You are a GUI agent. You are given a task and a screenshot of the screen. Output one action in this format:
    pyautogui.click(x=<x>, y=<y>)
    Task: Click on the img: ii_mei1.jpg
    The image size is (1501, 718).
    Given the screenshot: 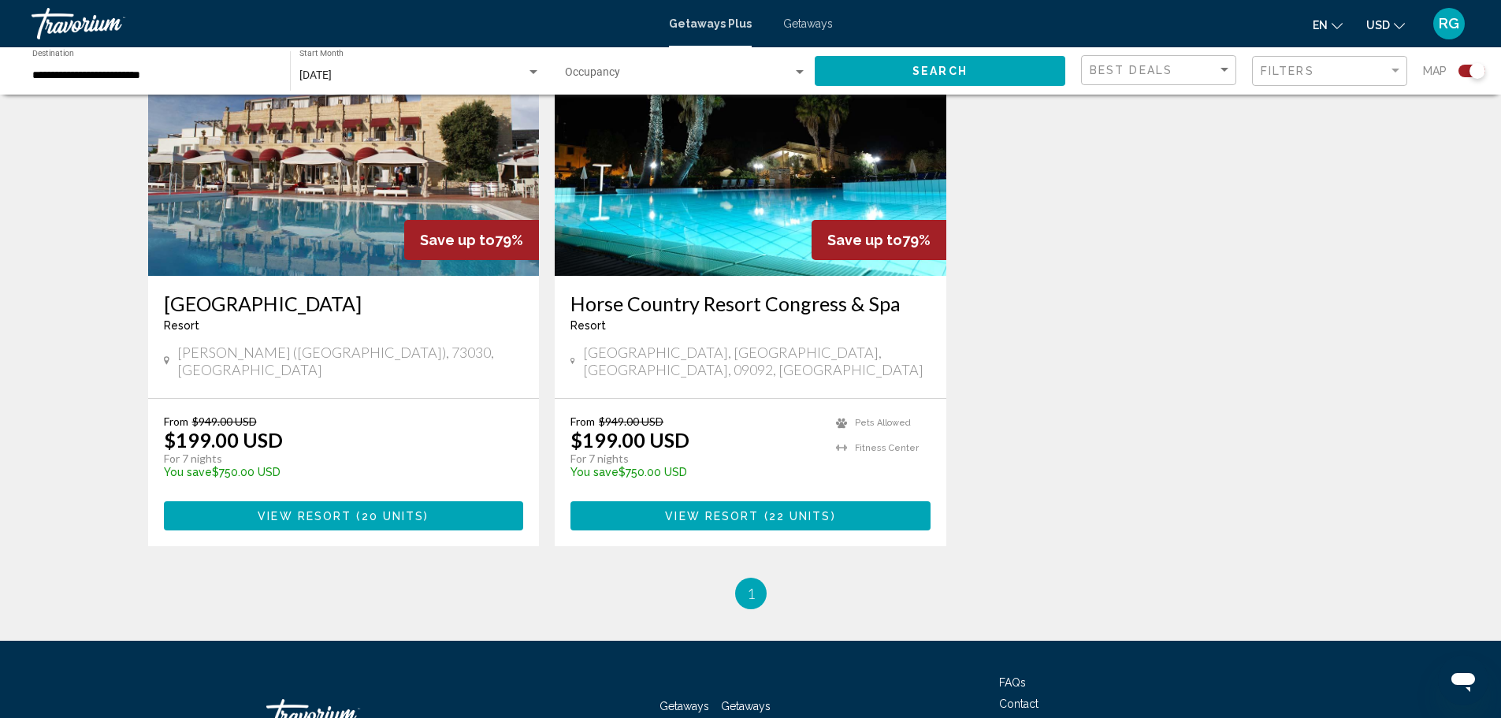 What is the action you would take?
    pyautogui.click(x=344, y=150)
    